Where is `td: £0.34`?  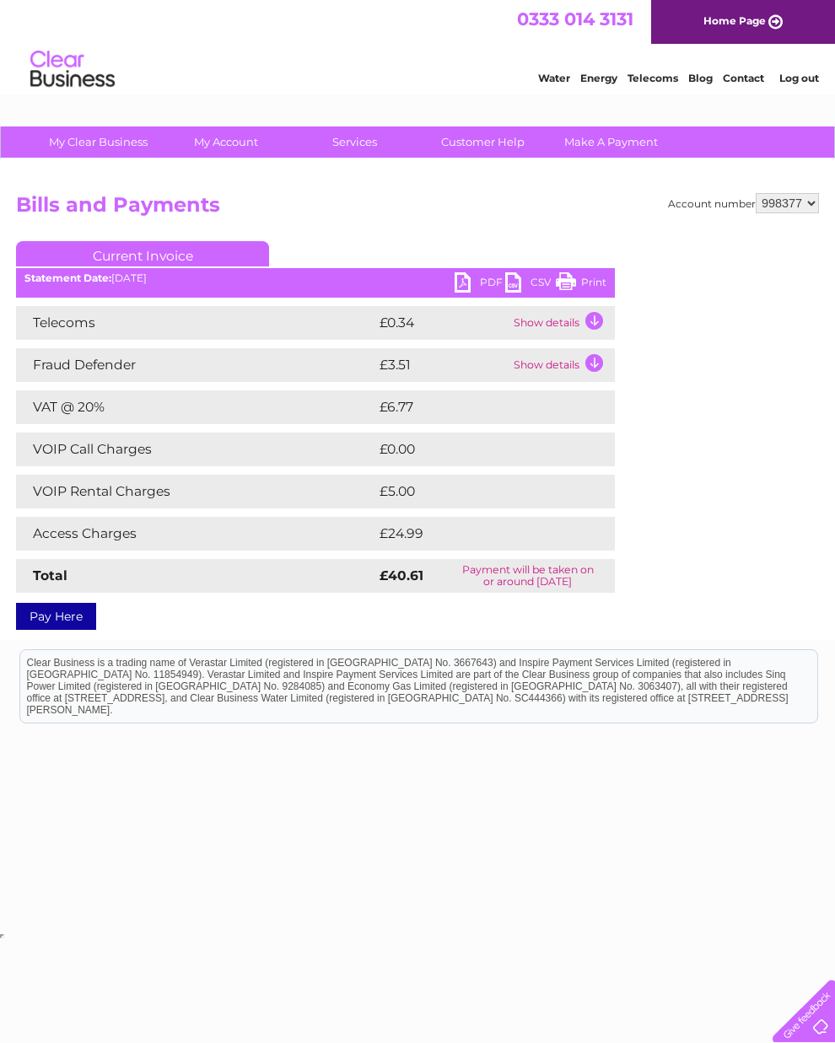 td: £0.34 is located at coordinates (442, 323).